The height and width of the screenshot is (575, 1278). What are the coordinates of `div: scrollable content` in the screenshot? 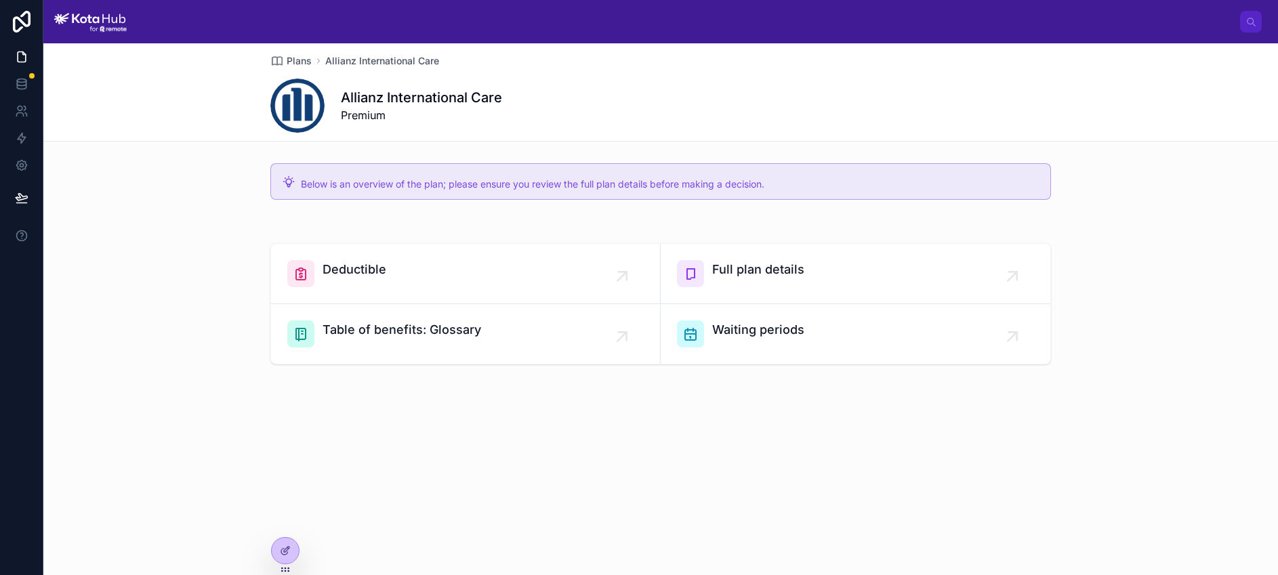 It's located at (689, 22).